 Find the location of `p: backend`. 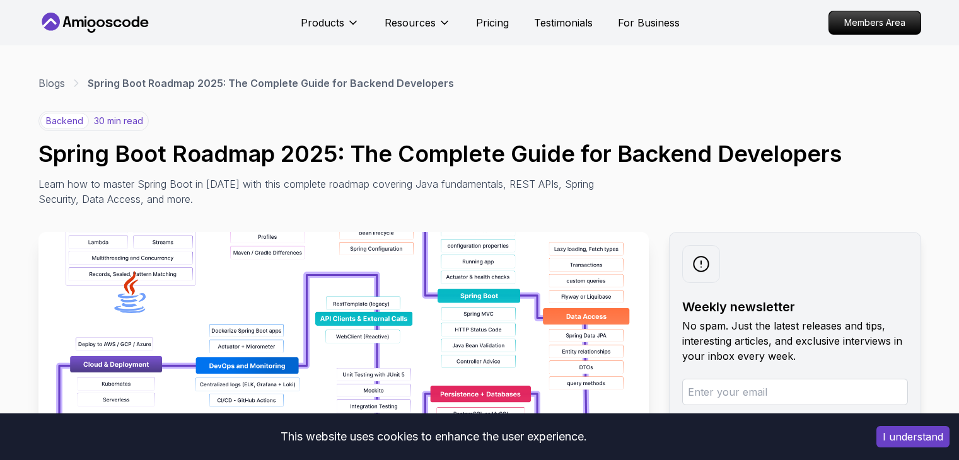

p: backend is located at coordinates (64, 121).